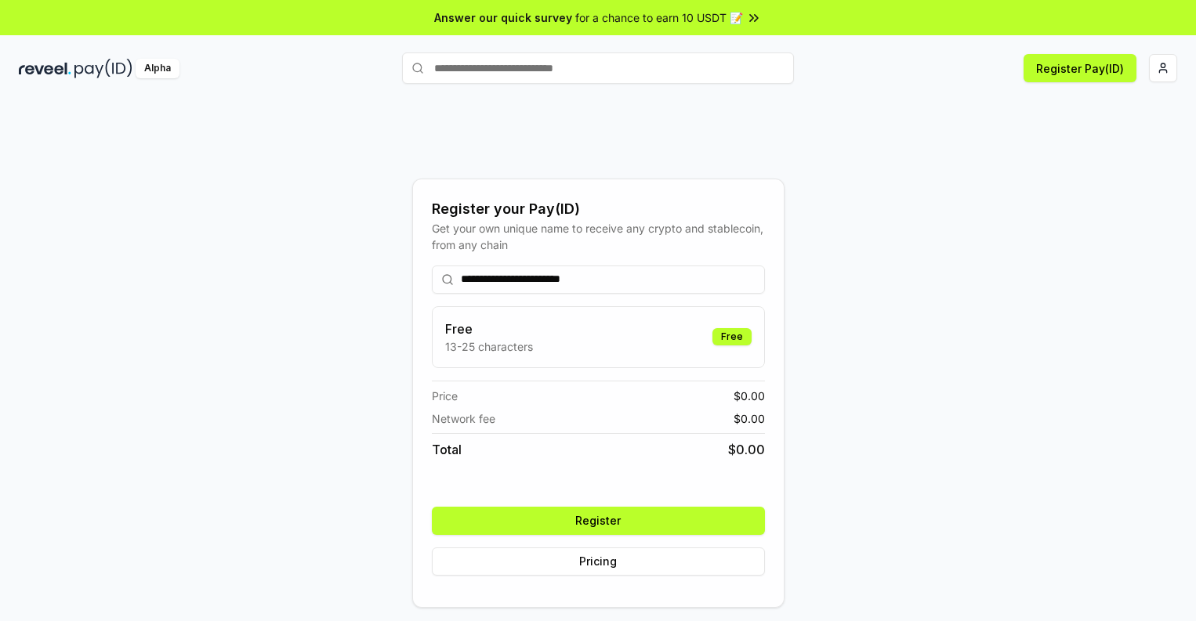 This screenshot has height=621, width=1196. Describe the element at coordinates (503, 17) in the screenshot. I see `span: Answer our quick survey` at that location.